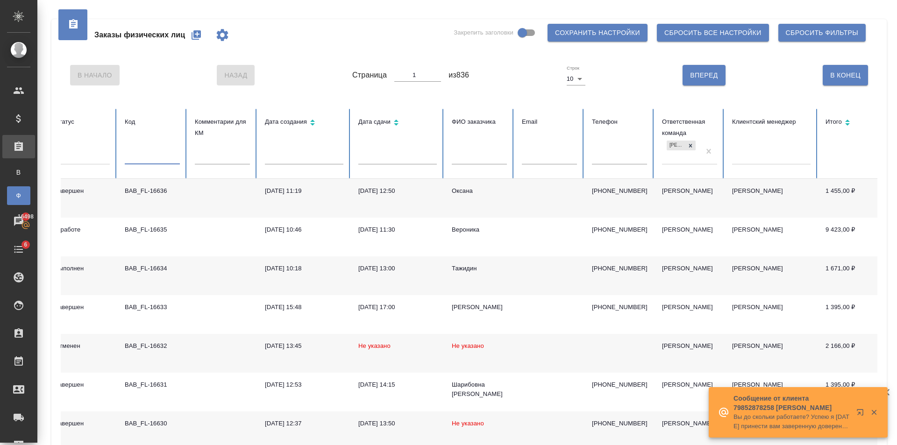  I want to click on div: BAB_FL-16636, so click(152, 191).